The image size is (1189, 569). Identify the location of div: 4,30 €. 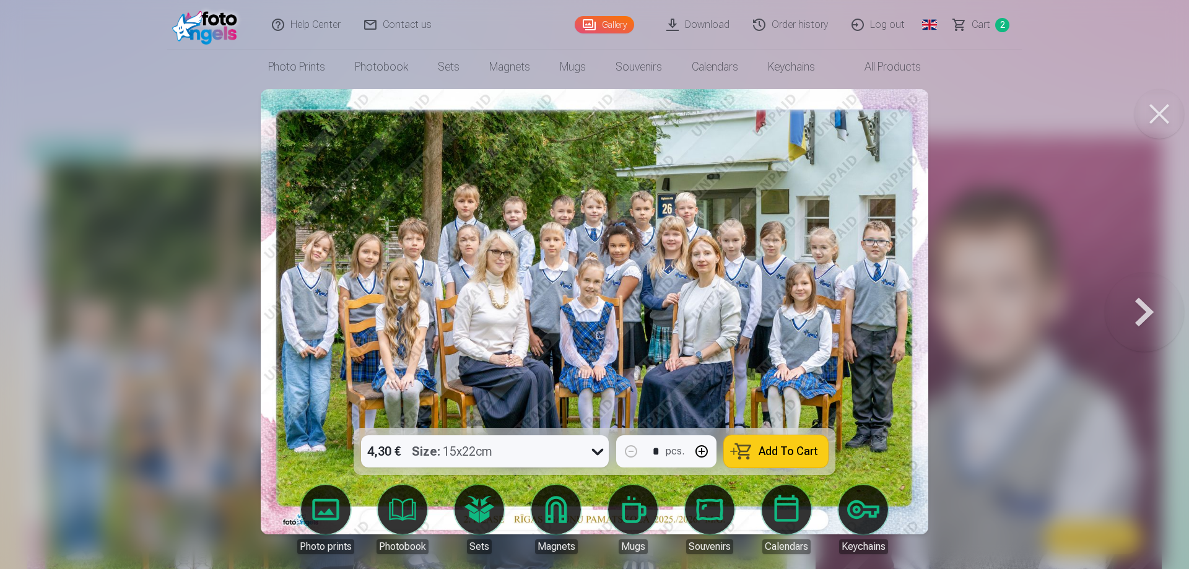
(384, 452).